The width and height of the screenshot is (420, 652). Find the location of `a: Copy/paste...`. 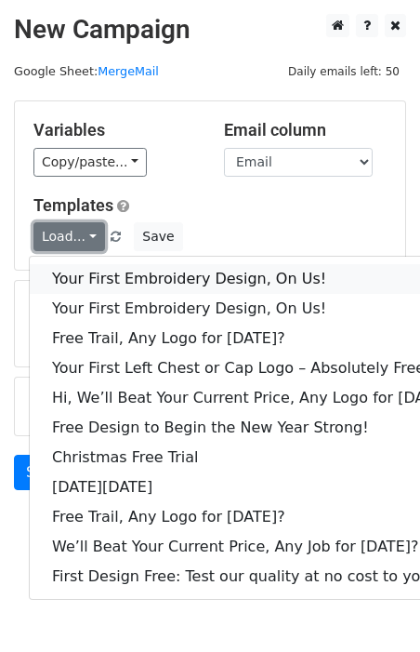

a: Copy/paste... is located at coordinates (90, 162).